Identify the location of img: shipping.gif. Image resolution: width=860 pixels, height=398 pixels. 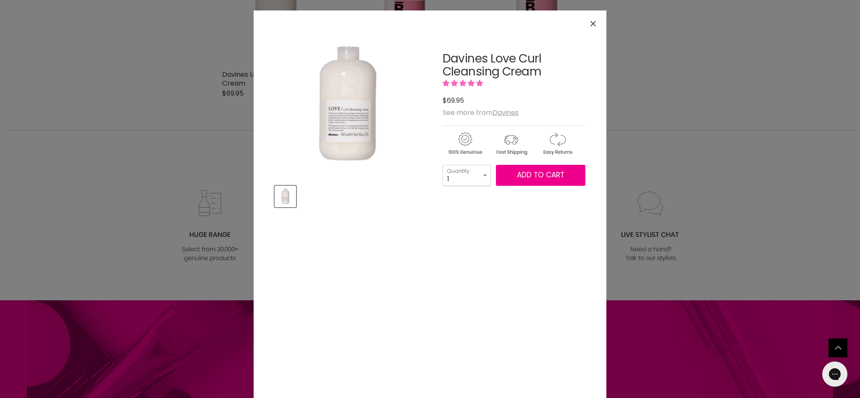
(511, 144).